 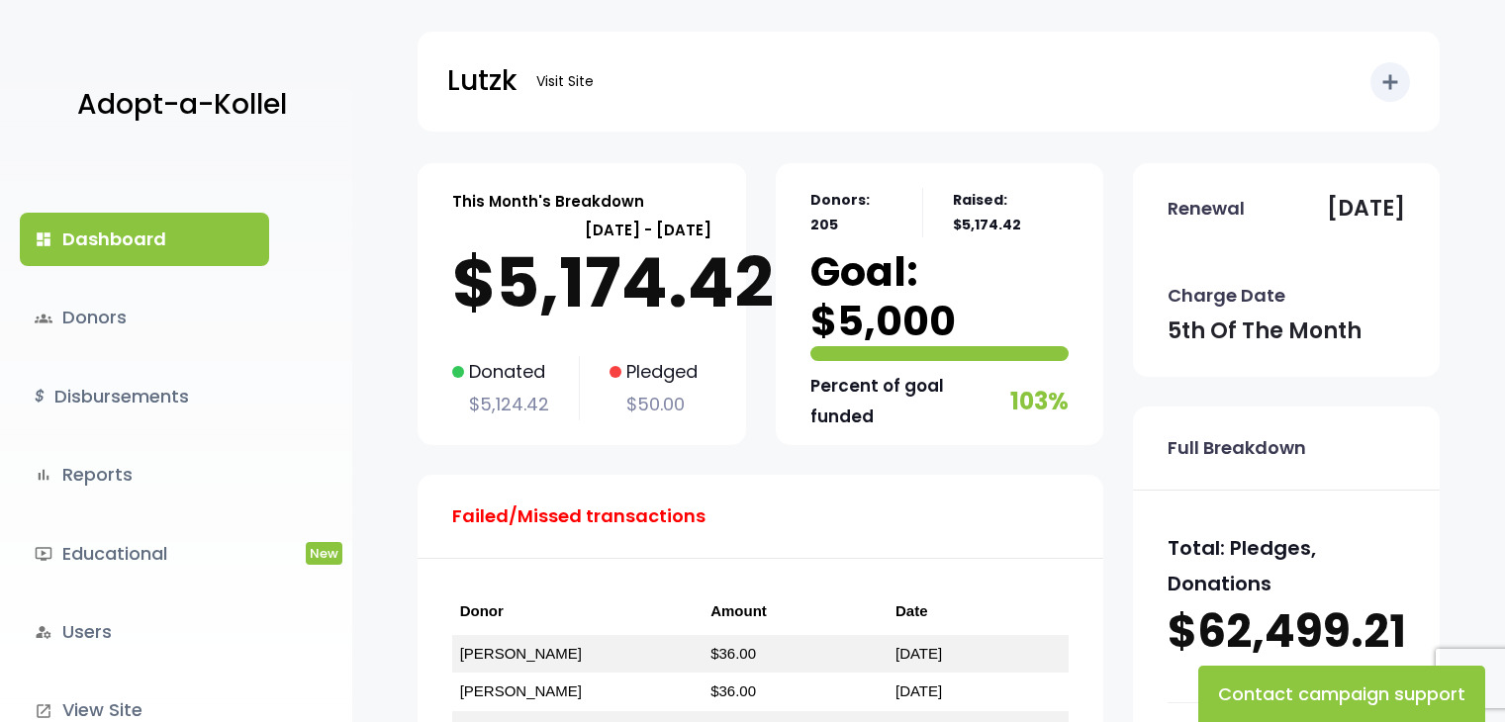 I want to click on p: Donors: 205, so click(x=852, y=213).